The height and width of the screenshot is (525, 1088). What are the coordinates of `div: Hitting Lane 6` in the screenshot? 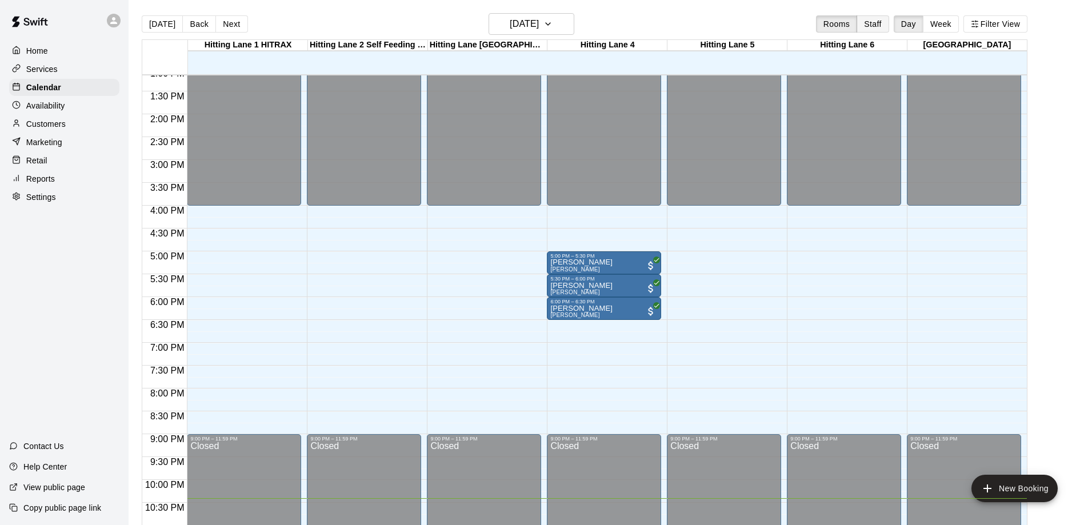 It's located at (848, 45).